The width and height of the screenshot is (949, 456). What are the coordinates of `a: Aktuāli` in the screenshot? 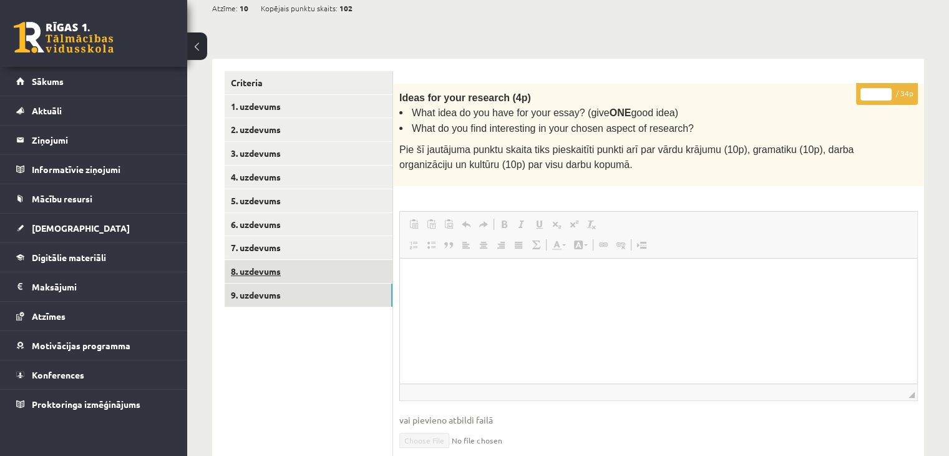 It's located at (94, 110).